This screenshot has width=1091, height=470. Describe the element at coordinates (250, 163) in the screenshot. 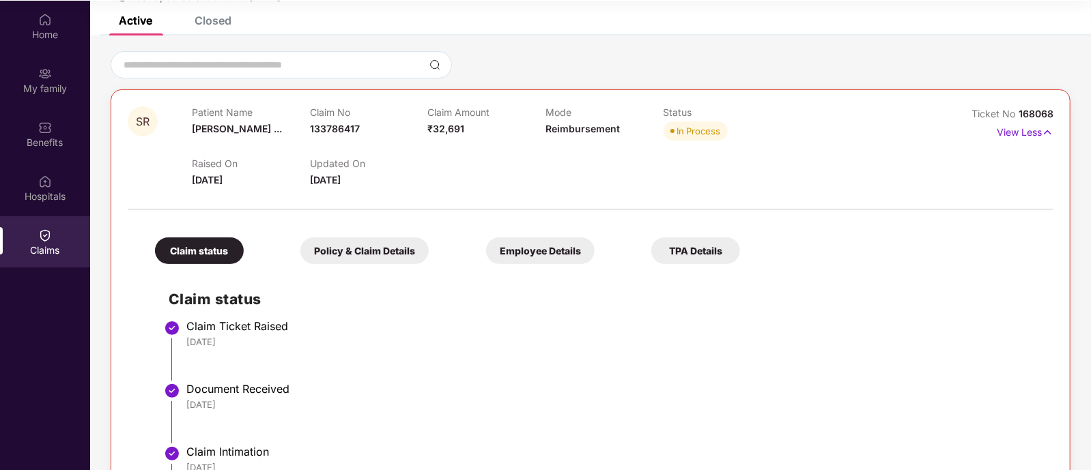

I see `p: Raised On` at that location.